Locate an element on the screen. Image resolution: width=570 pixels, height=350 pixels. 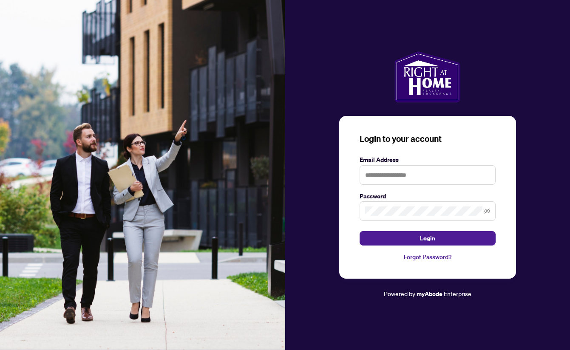
a: Forgot Password? is located at coordinates (428, 257).